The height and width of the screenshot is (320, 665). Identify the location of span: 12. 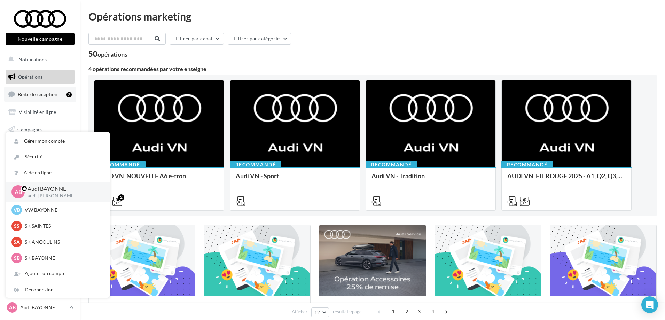
(317, 312).